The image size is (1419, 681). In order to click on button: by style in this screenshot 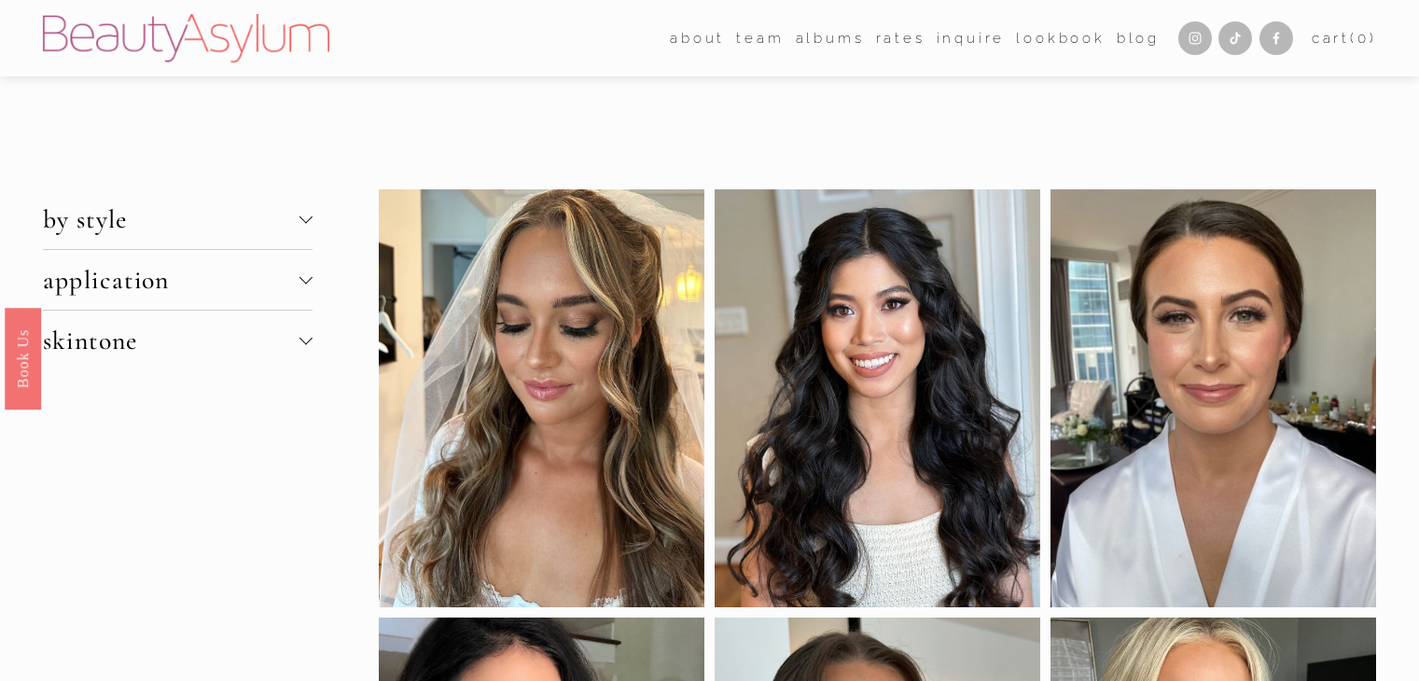, I will do `click(177, 219)`.